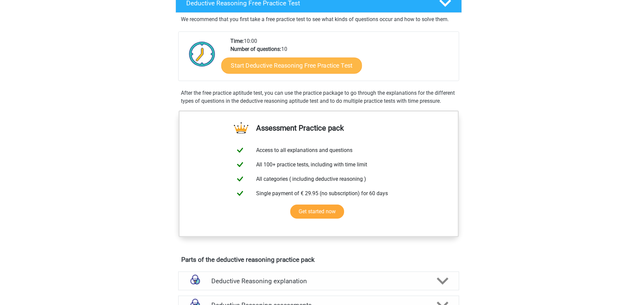  What do you see at coordinates (291, 65) in the screenshot?
I see `a: Start Deductive Reasoning Free Practice Test` at bounding box center [291, 65].